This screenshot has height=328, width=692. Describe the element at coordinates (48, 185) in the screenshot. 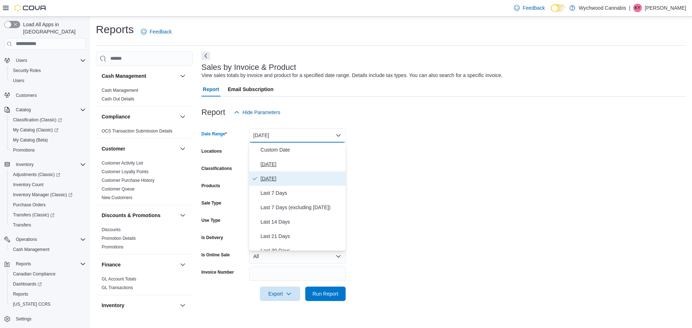

I see `button: Inventory Count` at that location.